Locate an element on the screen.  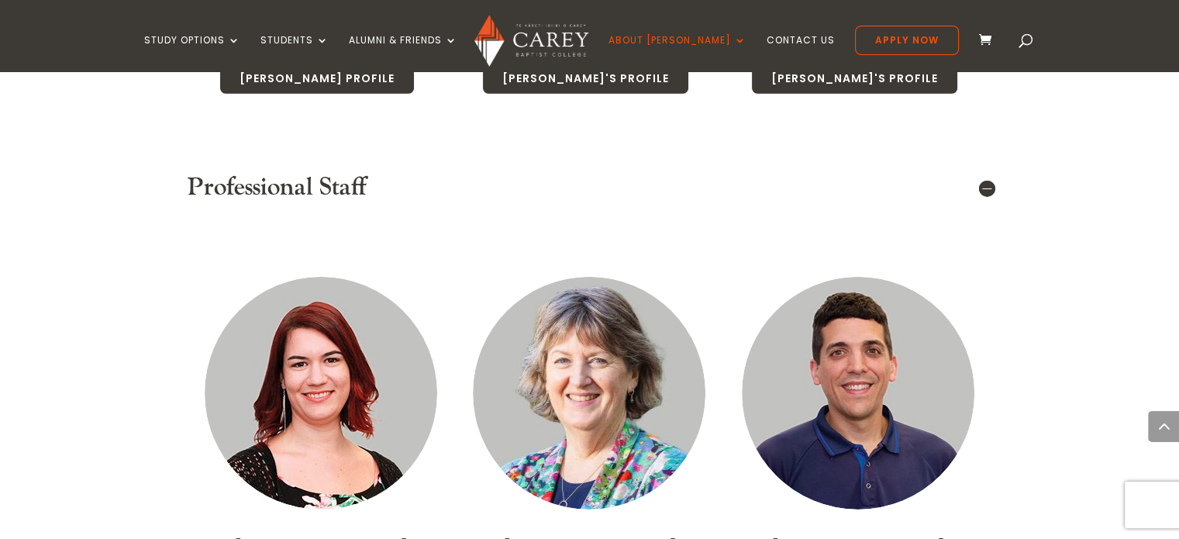
a: Study Options is located at coordinates (192, 53).